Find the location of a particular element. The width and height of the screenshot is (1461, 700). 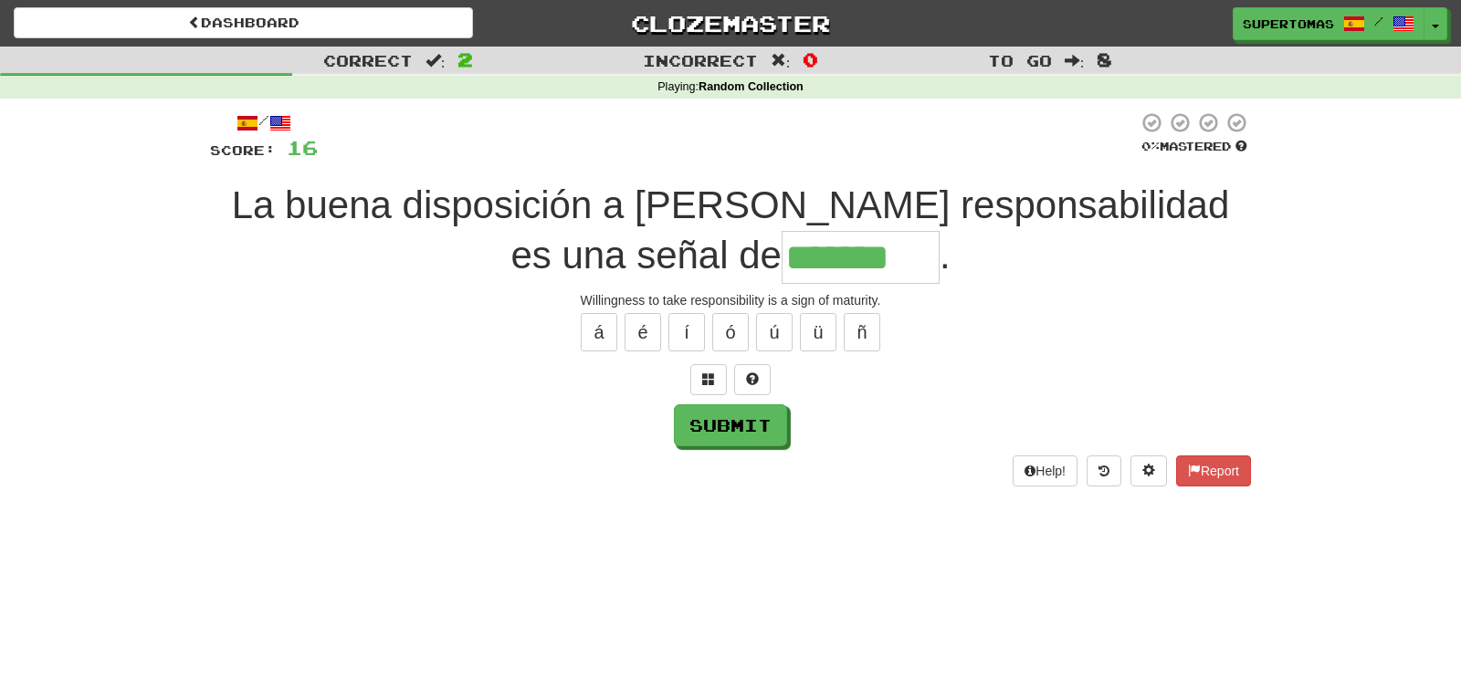

button: Help! is located at coordinates (1044, 471).